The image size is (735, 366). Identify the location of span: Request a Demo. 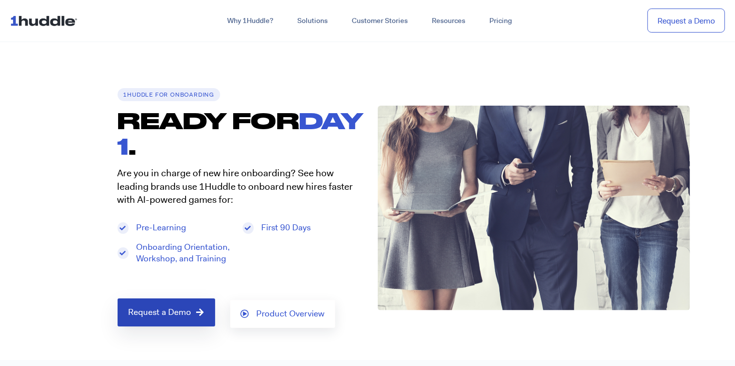
(160, 312).